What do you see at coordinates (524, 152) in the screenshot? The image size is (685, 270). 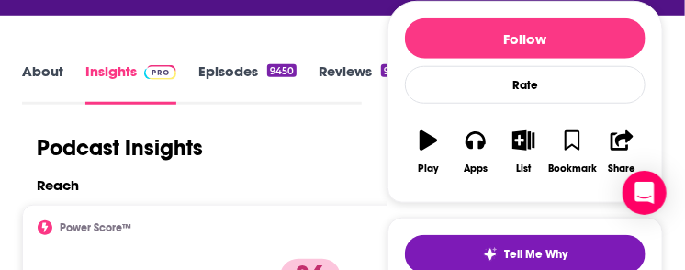 I see `button: List` at bounding box center [524, 152].